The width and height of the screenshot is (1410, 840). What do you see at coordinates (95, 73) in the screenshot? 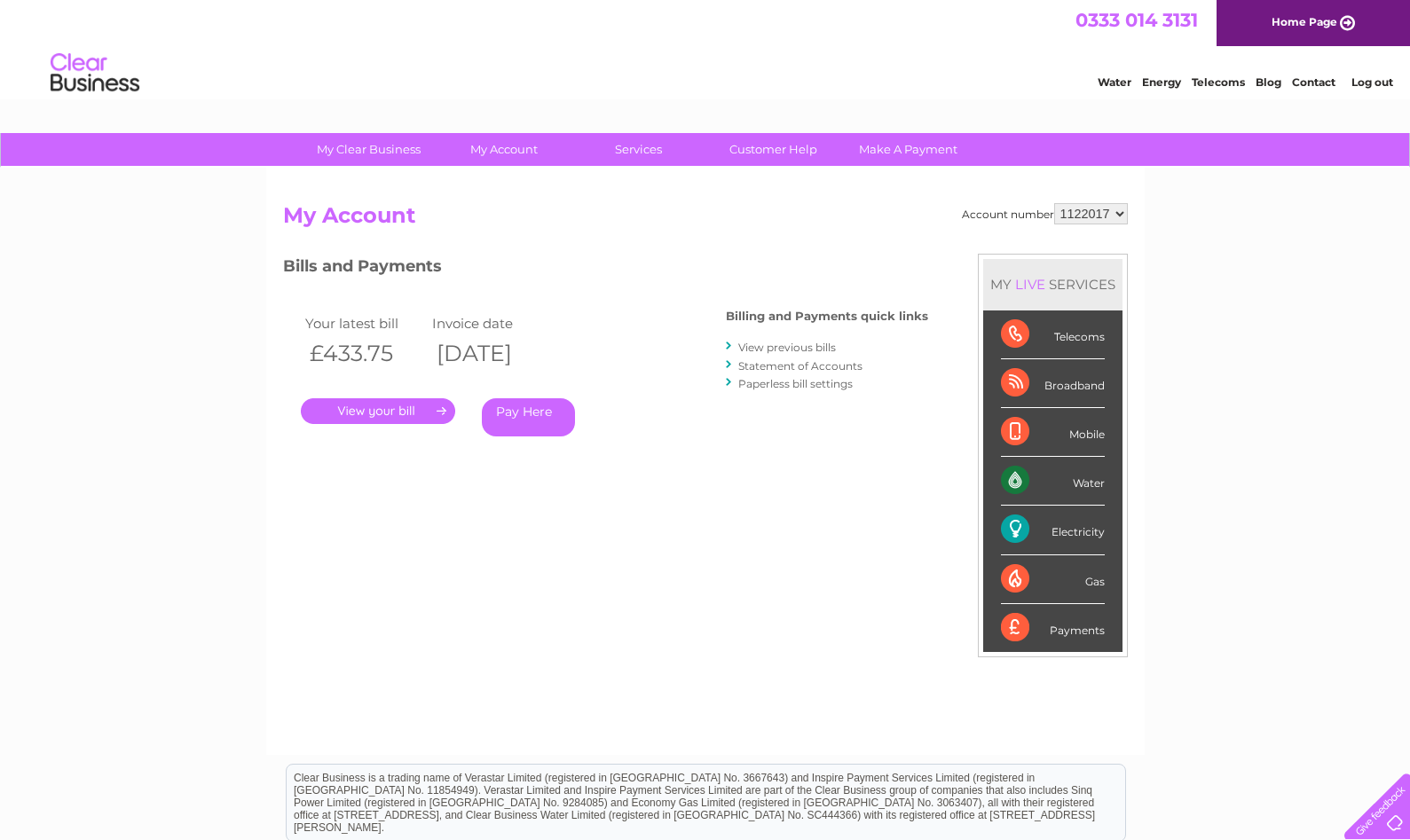
I see `img: logo.png` at bounding box center [95, 73].